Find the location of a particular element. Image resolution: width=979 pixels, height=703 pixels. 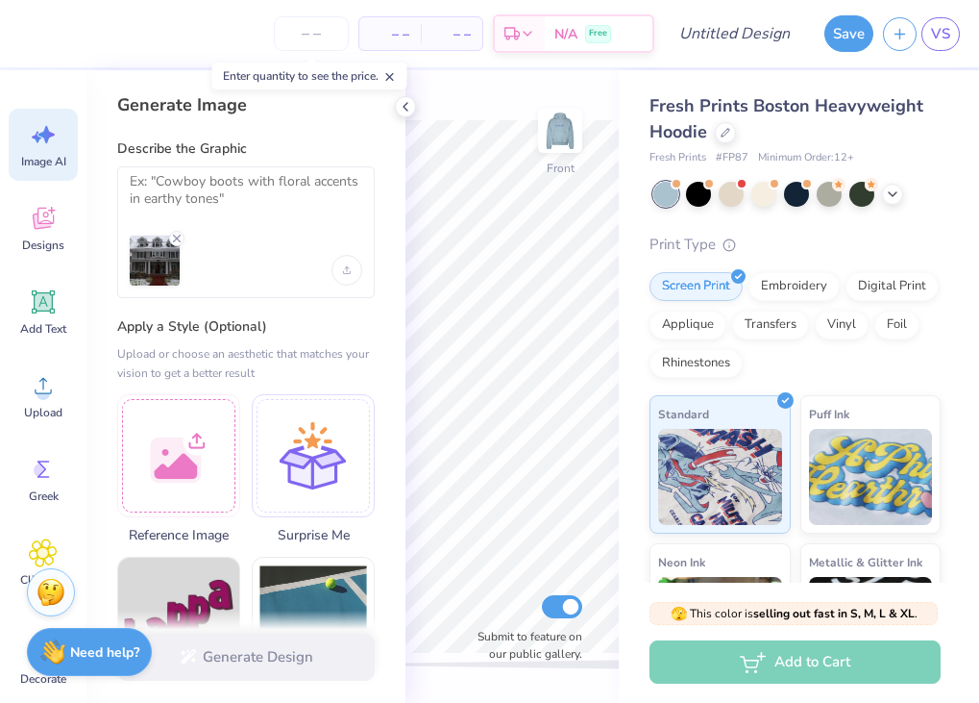

span: This color is . is located at coordinates (794, 613).